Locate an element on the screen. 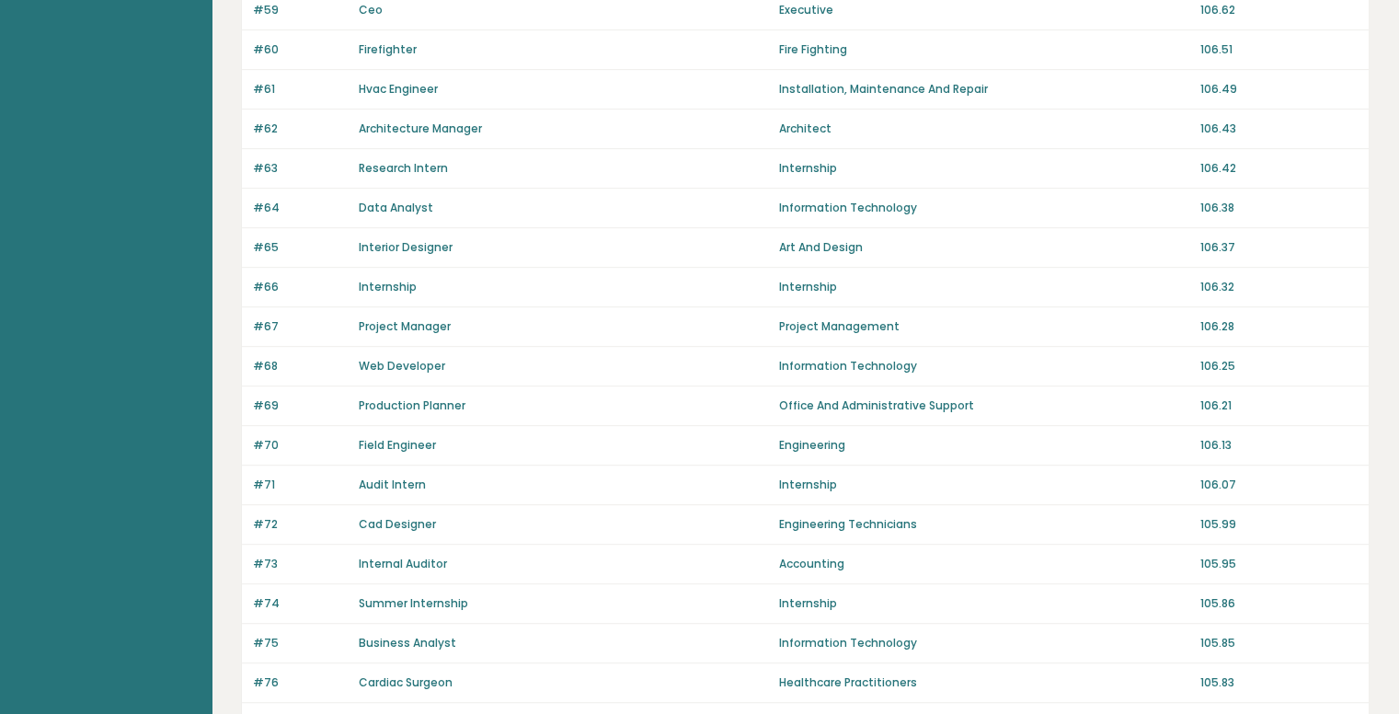 The height and width of the screenshot is (714, 1399). p: Fire Fighting is located at coordinates (983, 50).